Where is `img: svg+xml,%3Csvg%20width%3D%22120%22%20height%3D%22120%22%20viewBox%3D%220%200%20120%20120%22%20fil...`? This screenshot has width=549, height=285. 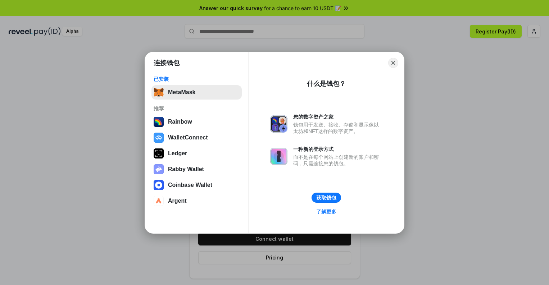 img: svg+xml,%3Csvg%20width%3D%22120%22%20height%3D%22120%22%20viewBox%3D%220%200%20120%20120%22%20fil... is located at coordinates (159, 122).